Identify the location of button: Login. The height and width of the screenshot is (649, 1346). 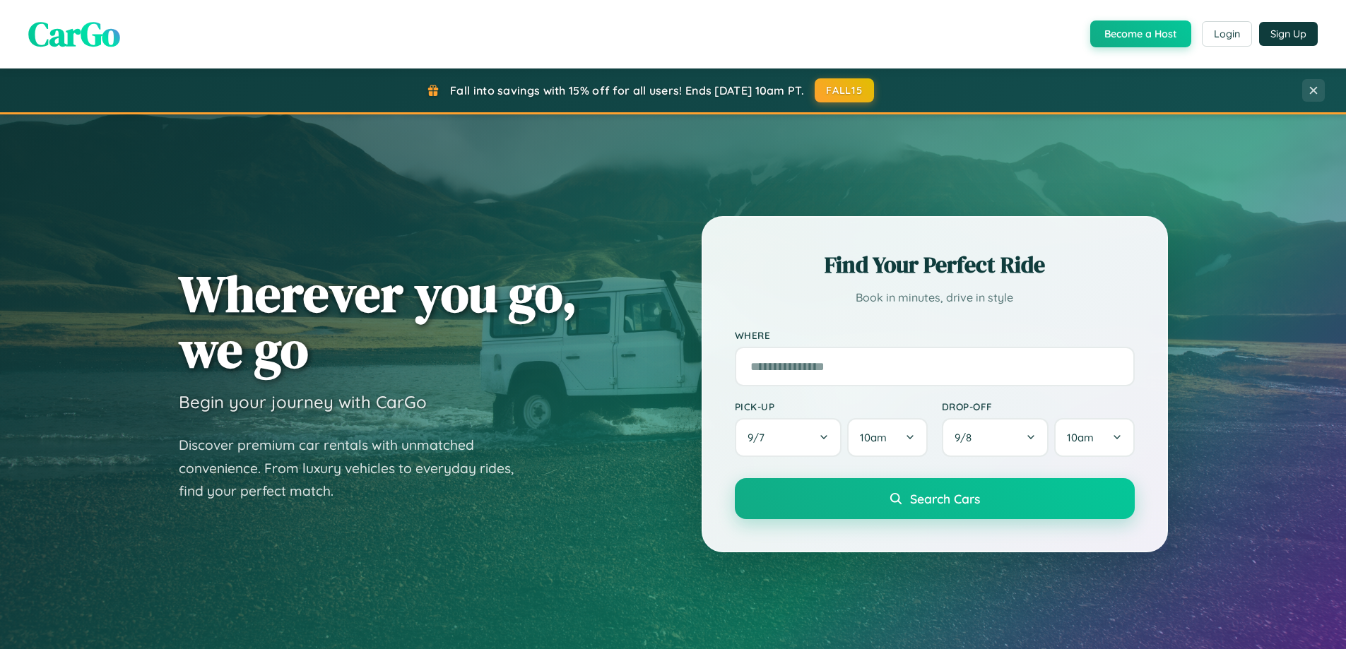
(1227, 34).